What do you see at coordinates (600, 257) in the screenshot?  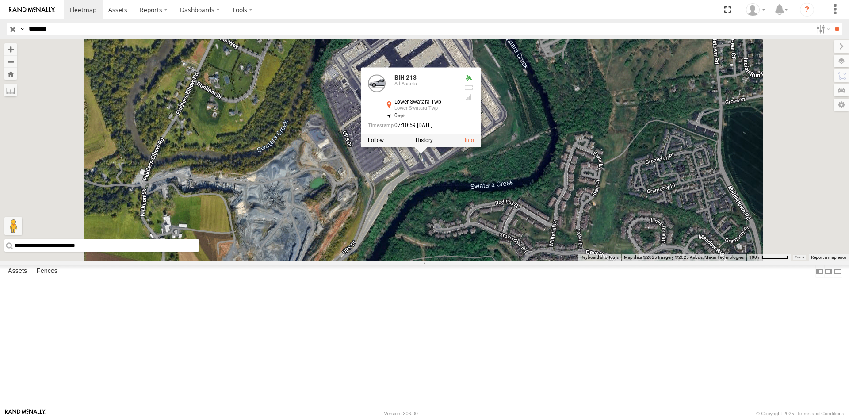 I see `button: Keyboard shortcuts` at bounding box center [600, 257].